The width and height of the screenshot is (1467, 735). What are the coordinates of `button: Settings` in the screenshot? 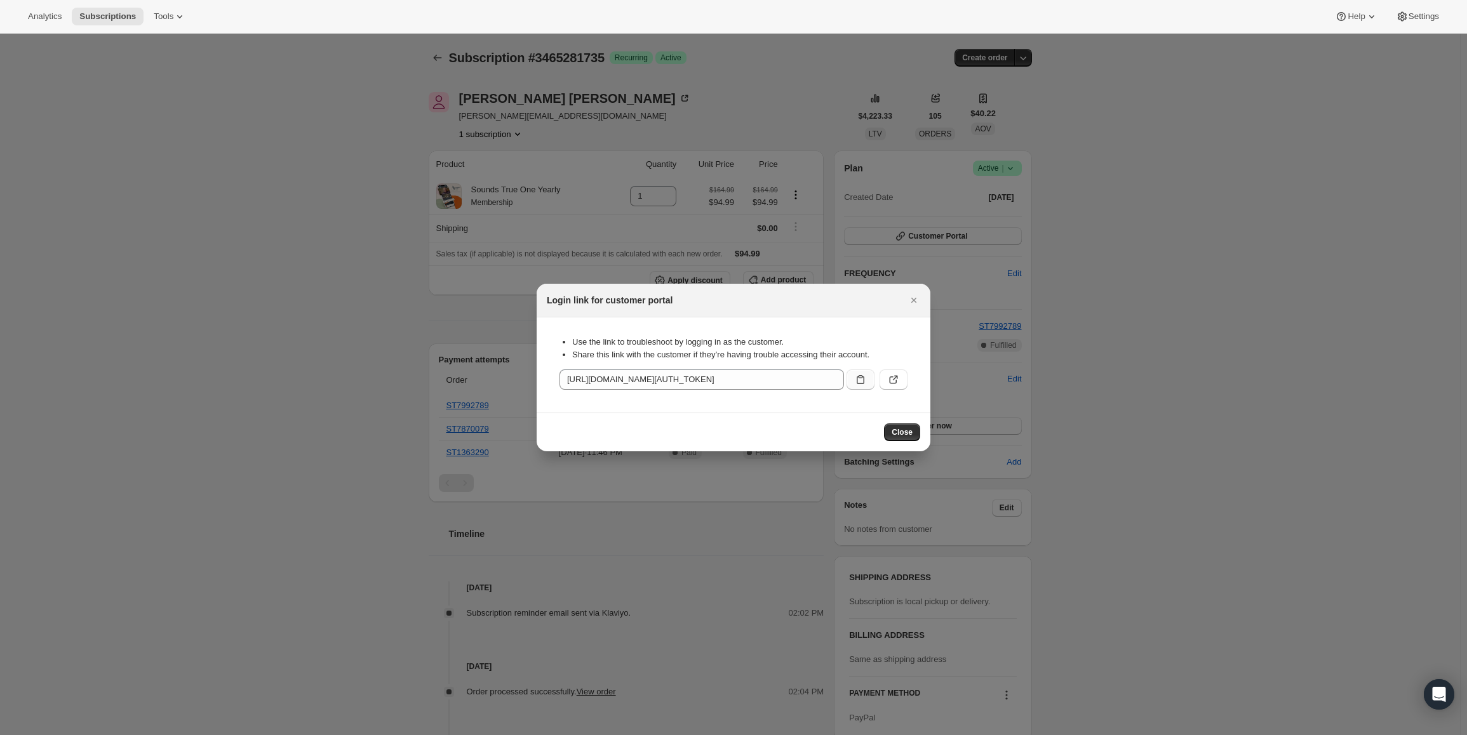 It's located at (1417, 17).